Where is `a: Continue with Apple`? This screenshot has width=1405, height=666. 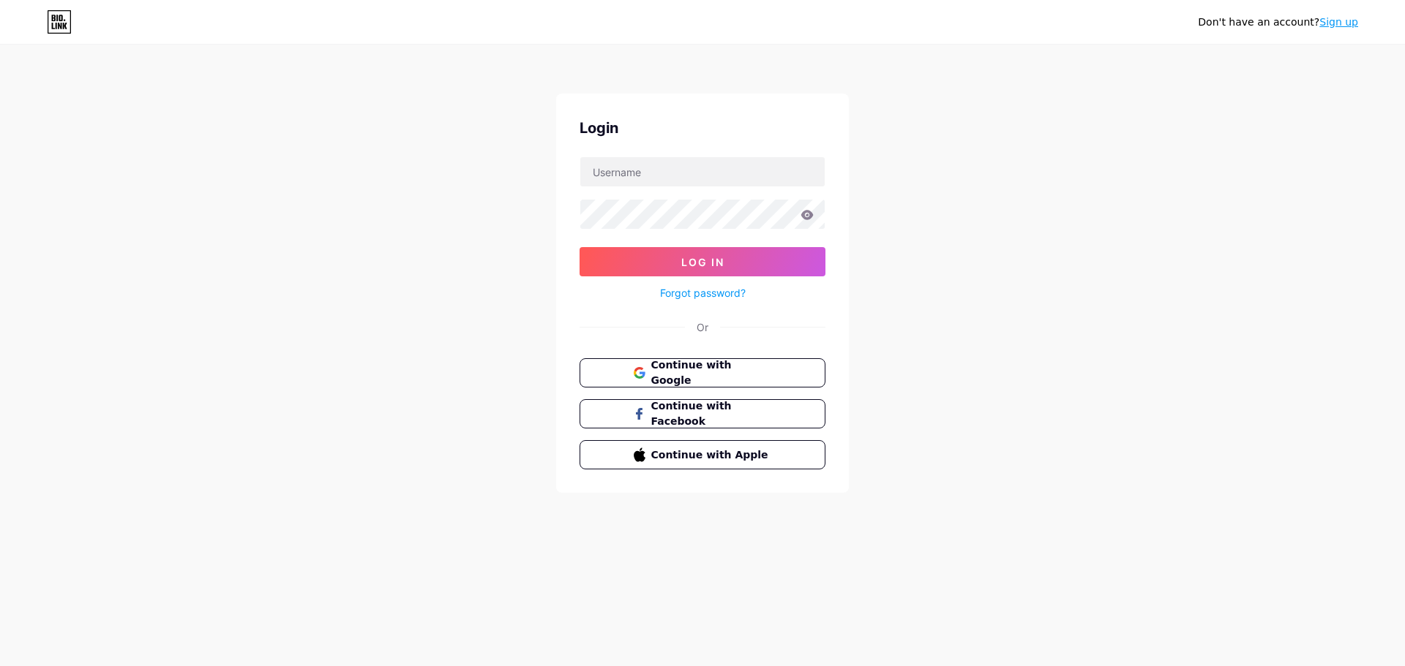 a: Continue with Apple is located at coordinates (702, 455).